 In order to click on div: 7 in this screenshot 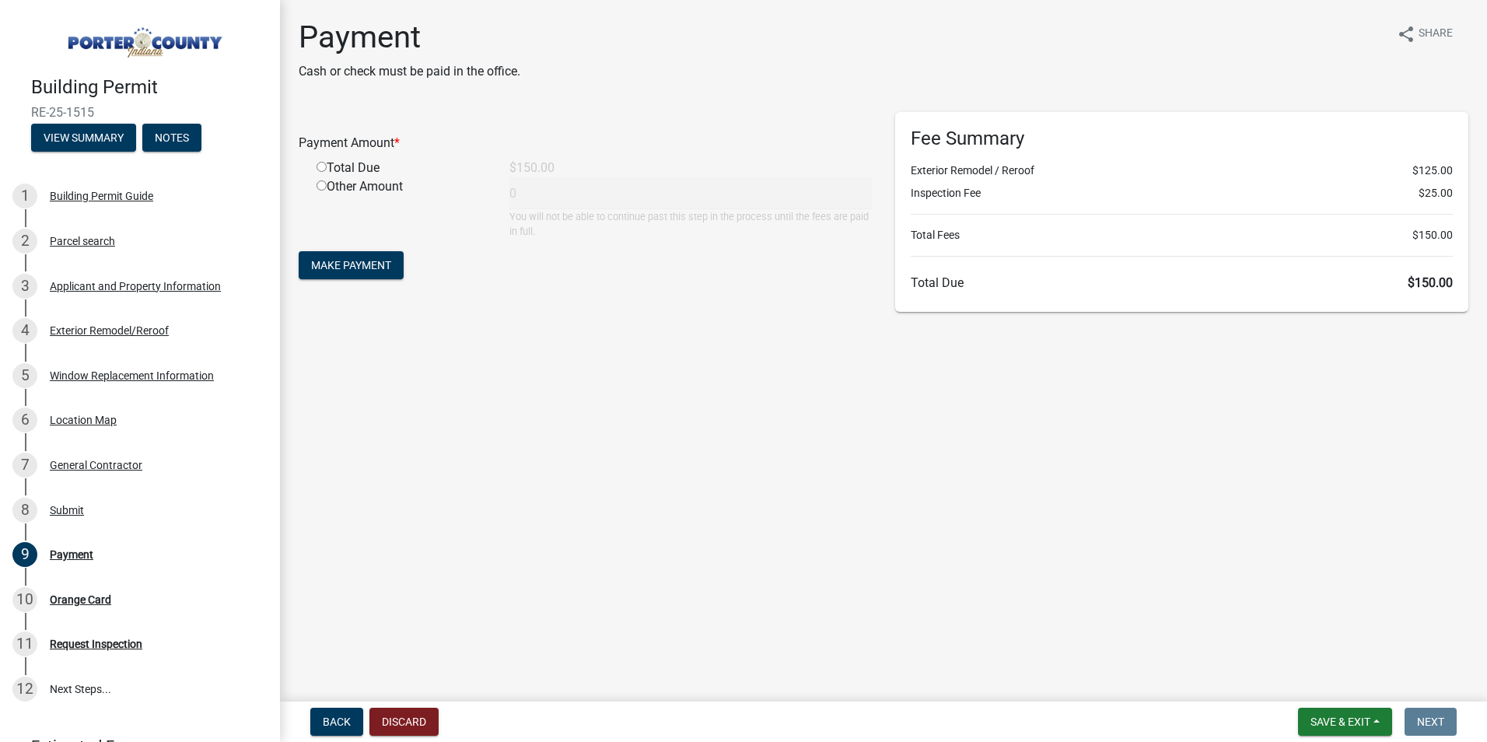, I will do `click(25, 465)`.